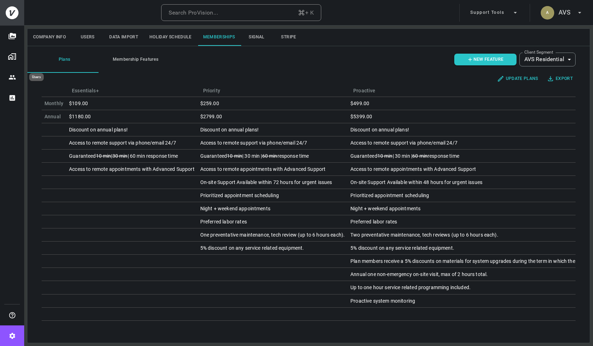 The width and height of the screenshot is (593, 346). Describe the element at coordinates (272, 248) in the screenshot. I see `div: 5% discount on any service related equipment.` at that location.